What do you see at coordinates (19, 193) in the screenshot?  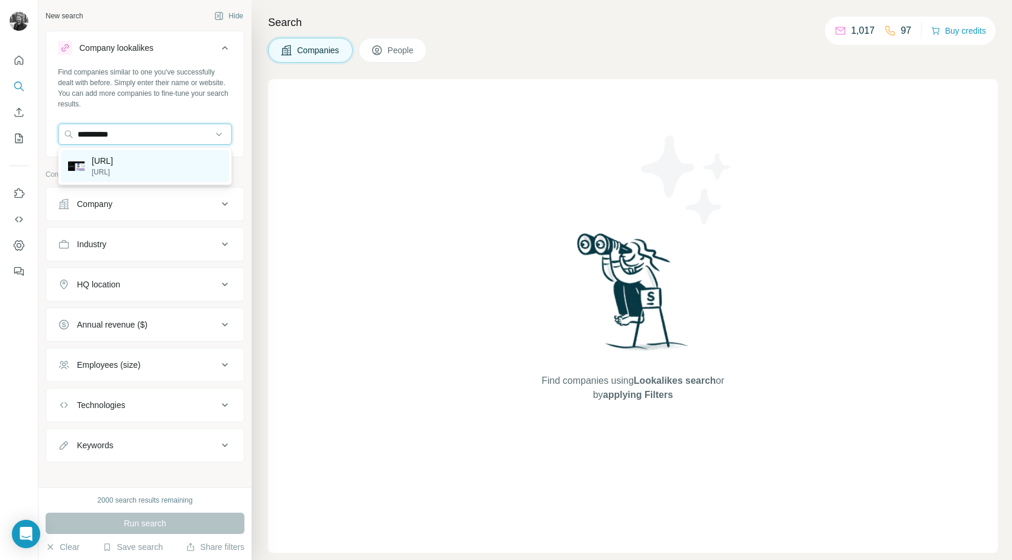 I see `button: Use Surfe on LinkedIn` at bounding box center [19, 193].